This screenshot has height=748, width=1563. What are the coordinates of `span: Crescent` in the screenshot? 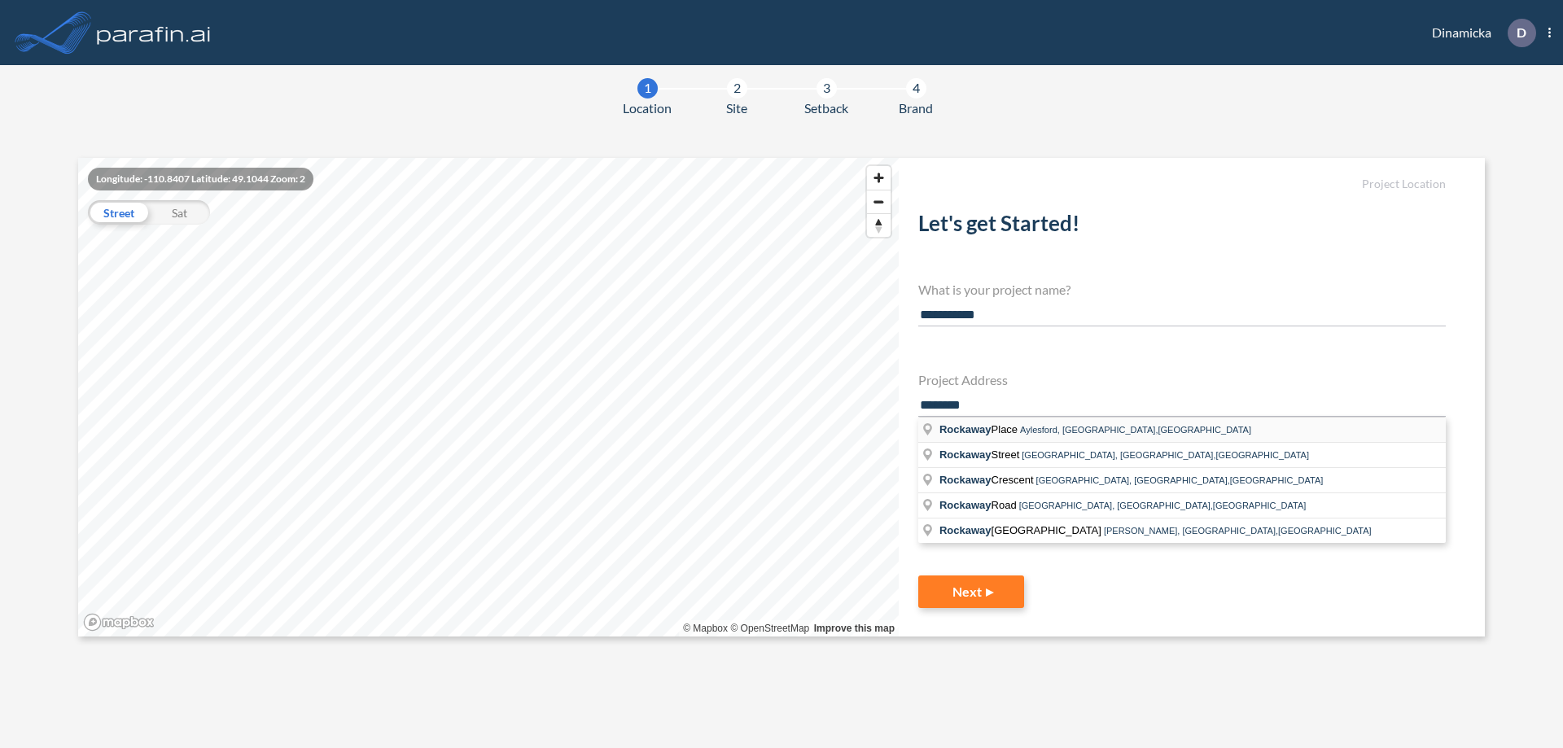 It's located at (987, 479).